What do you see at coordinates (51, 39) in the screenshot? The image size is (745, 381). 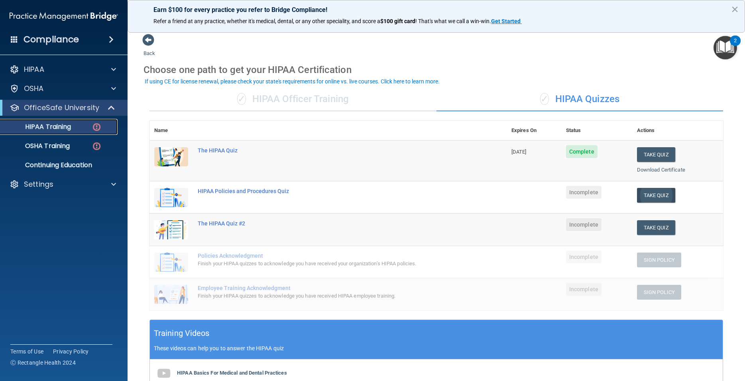 I see `h4: Compliance` at bounding box center [51, 39].